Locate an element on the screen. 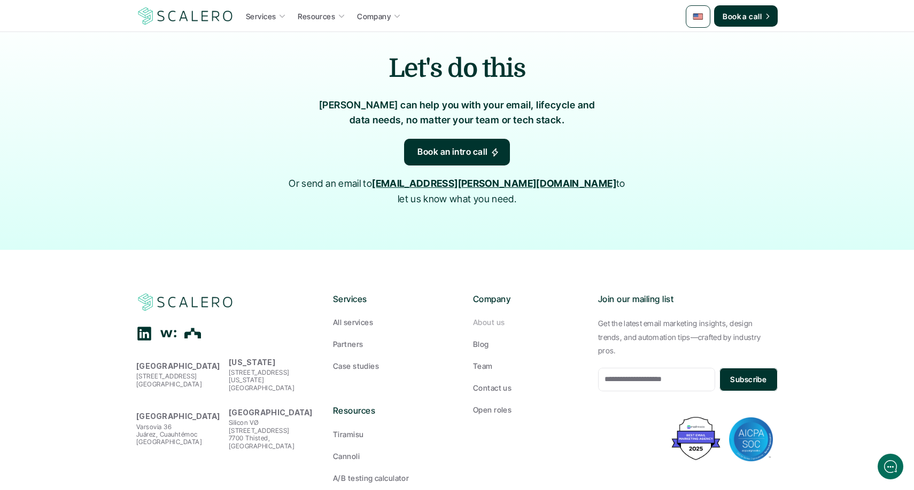  a: About us is located at coordinates (527, 322).